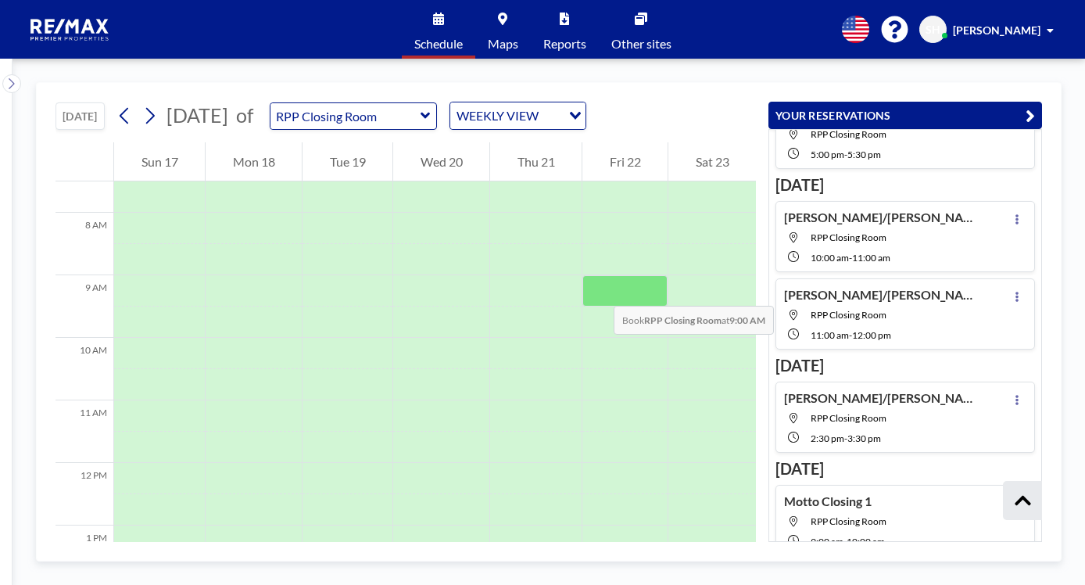 Image resolution: width=1085 pixels, height=585 pixels. Describe the element at coordinates (245, 115) in the screenshot. I see `span: of` at that location.